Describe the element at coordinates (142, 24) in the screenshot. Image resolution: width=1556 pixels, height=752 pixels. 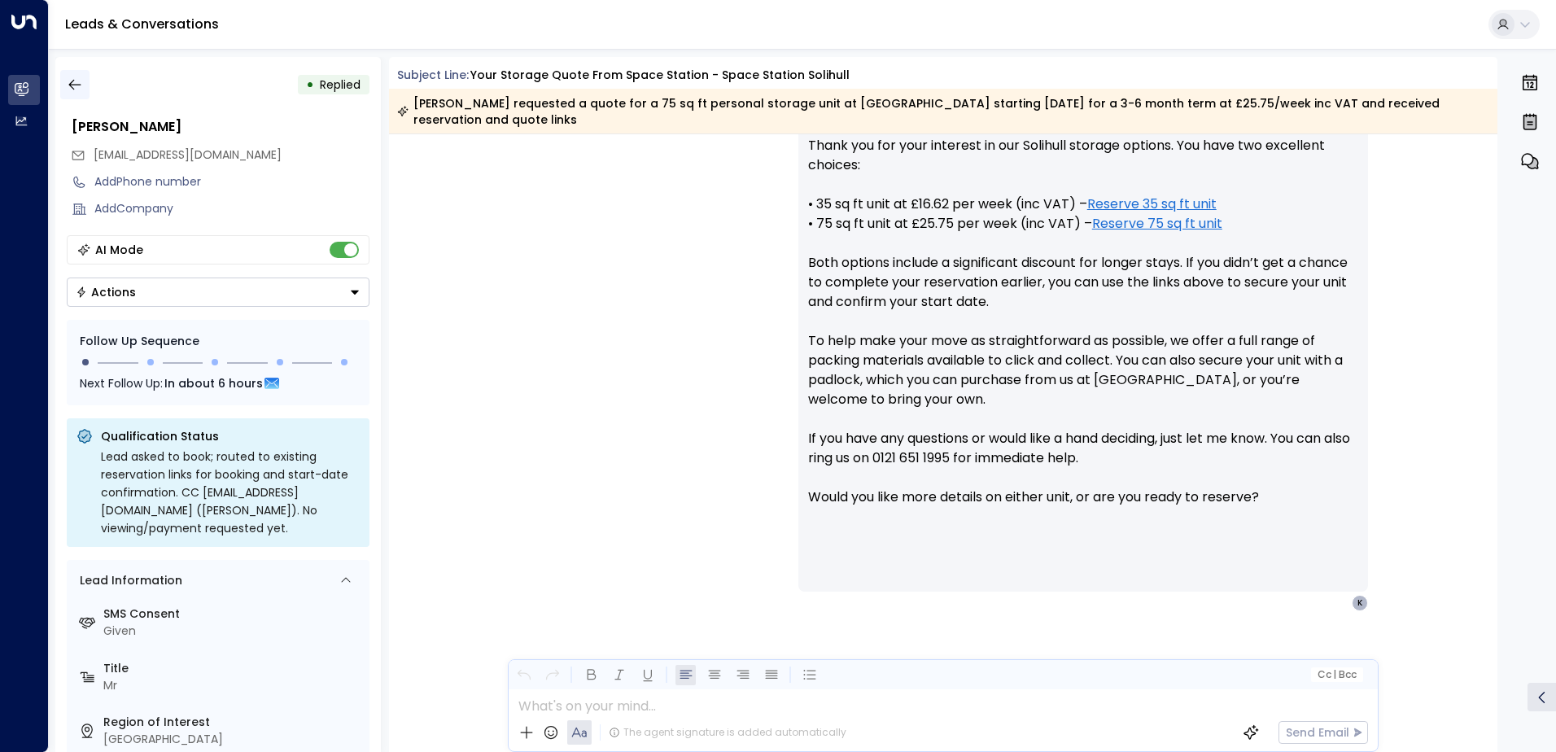
I see `a: Leads & Conversations` at that location.